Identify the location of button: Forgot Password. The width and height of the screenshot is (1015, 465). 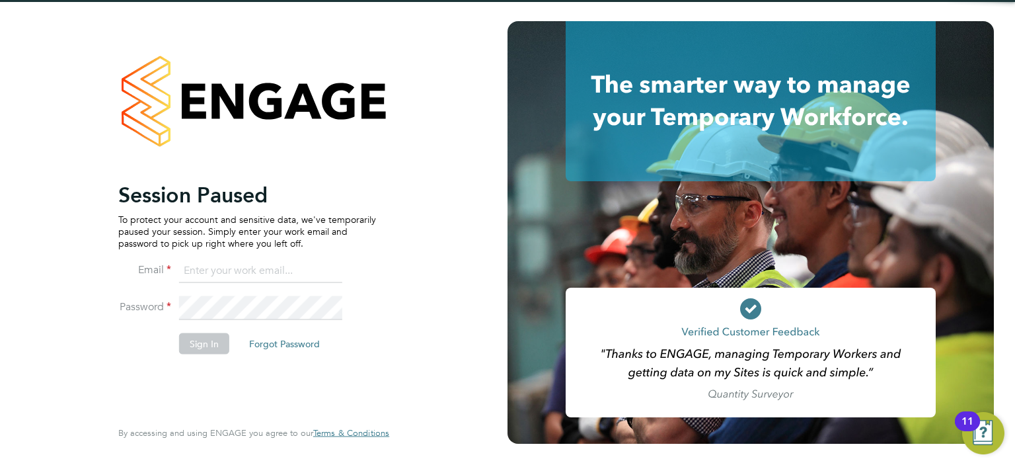
(284, 343).